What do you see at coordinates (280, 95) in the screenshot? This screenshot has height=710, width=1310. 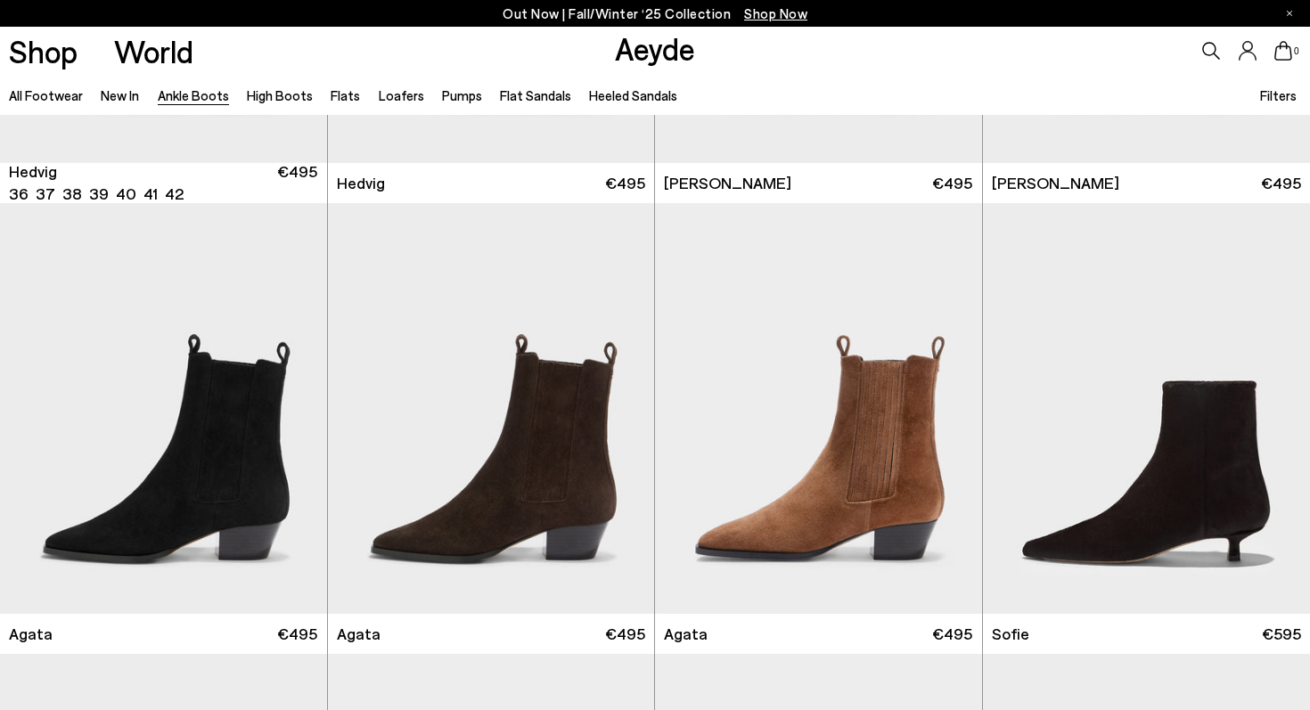 I see `a: High Boots` at bounding box center [280, 95].